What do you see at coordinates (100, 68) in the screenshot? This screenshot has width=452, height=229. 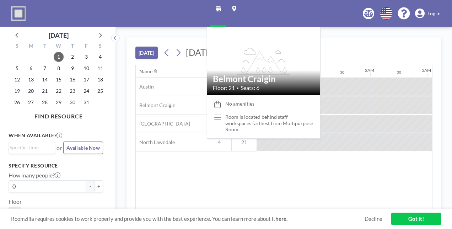 I see `span: Saturday, October 11, 2025` at bounding box center [100, 68].